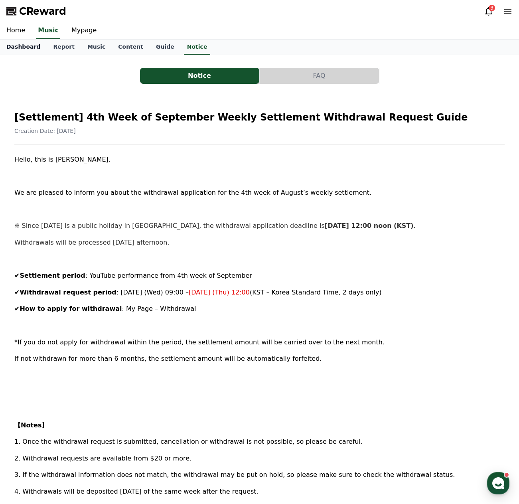 The height and width of the screenshot is (504, 519). I want to click on span: (KST – Korea Standard Time, 2 days only), so click(316, 292).